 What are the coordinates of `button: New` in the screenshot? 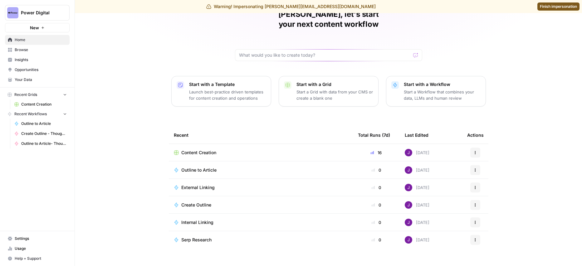 It's located at (37, 28).